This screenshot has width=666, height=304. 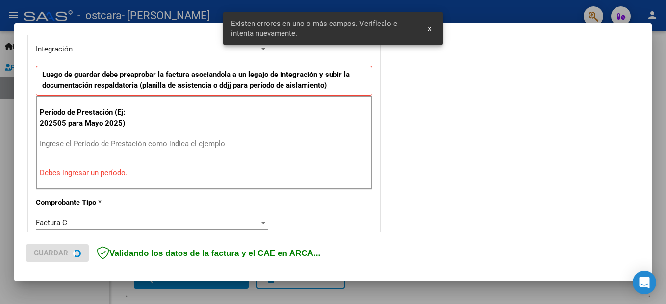 What do you see at coordinates (54, 49) in the screenshot?
I see `span: Integración` at bounding box center [54, 49].